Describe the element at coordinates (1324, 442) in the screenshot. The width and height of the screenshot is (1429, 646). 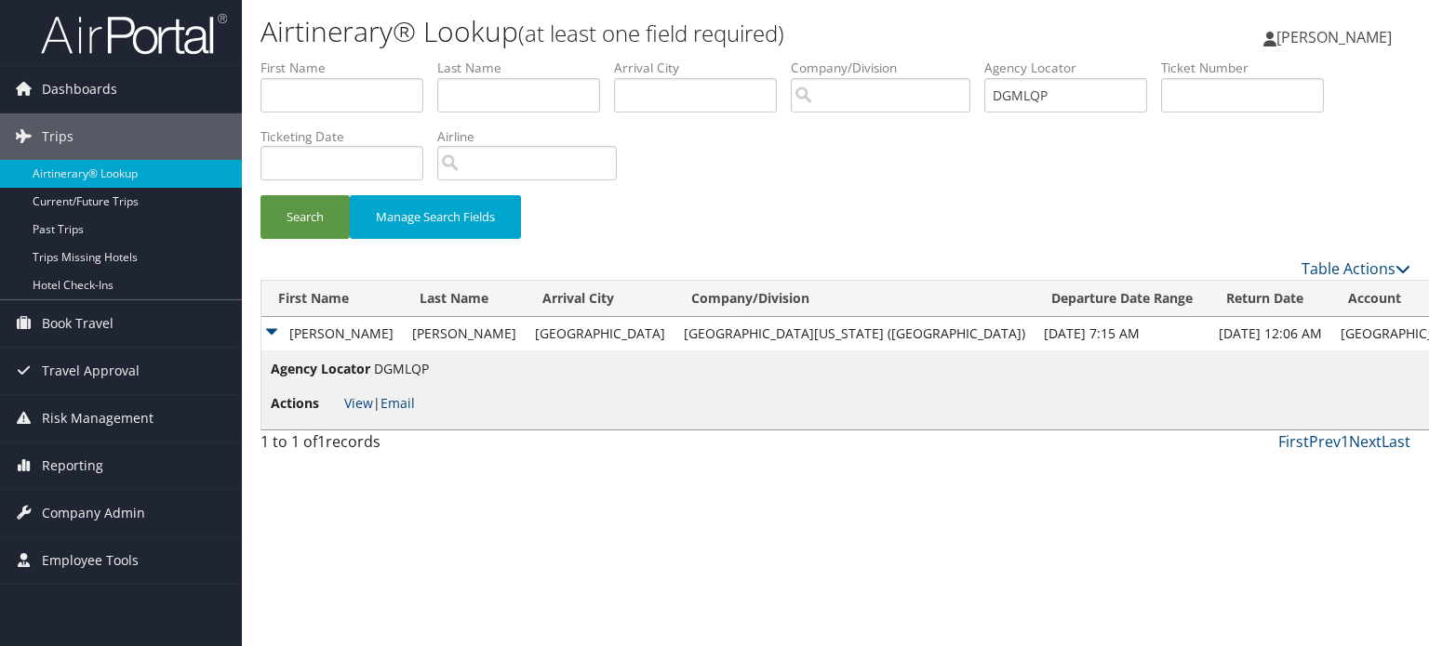
I see `a: Prev` at that location.